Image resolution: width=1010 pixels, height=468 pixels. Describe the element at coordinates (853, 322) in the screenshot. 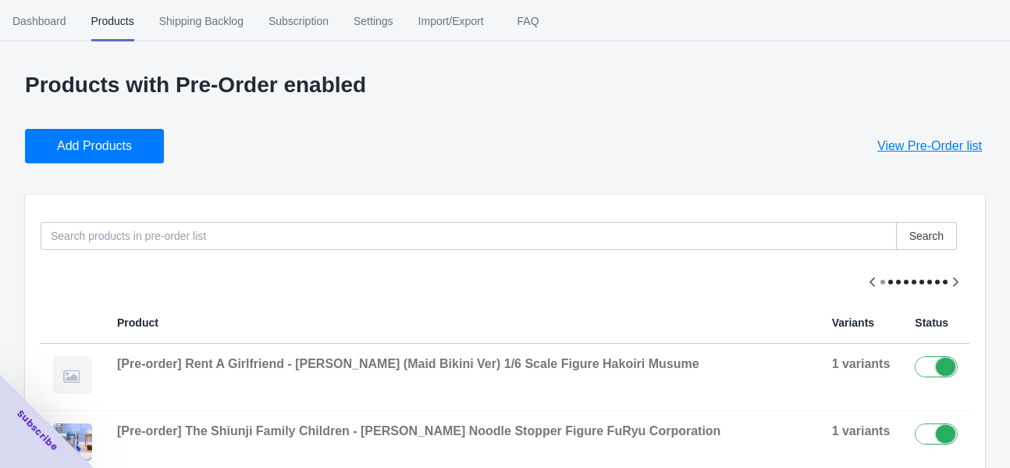

I see `span: Variants` at that location.